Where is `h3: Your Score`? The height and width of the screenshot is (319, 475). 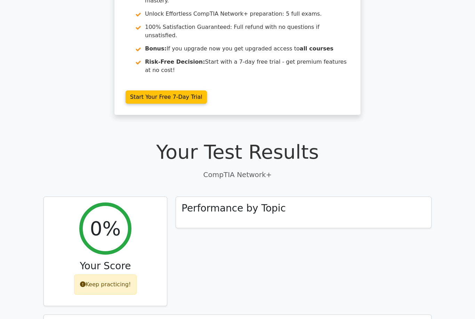
h3: Your Score is located at coordinates (105, 266).